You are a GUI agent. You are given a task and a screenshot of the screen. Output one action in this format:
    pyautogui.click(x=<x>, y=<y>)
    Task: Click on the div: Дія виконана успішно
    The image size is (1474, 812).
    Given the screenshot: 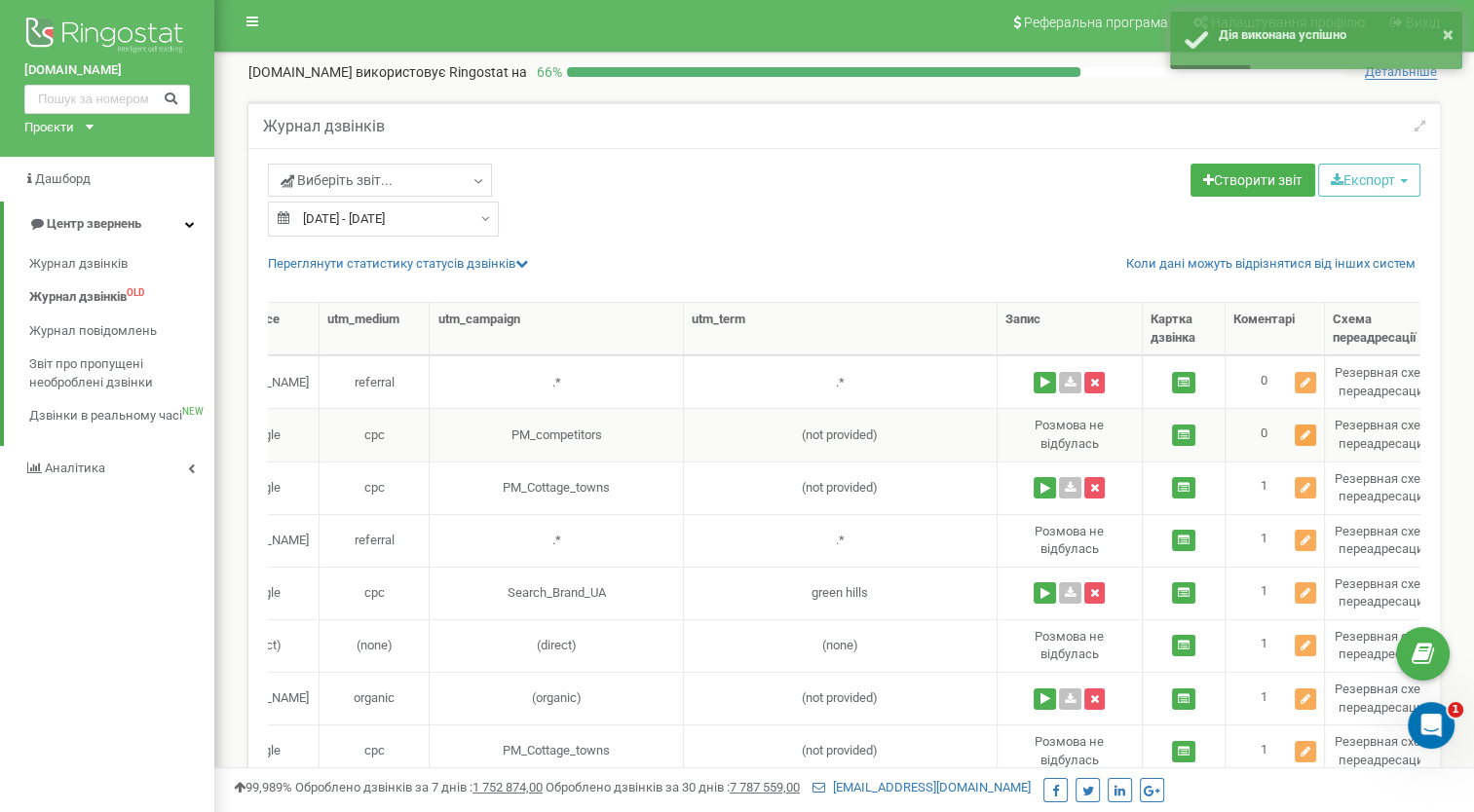 What is the action you would take?
    pyautogui.click(x=1333, y=35)
    